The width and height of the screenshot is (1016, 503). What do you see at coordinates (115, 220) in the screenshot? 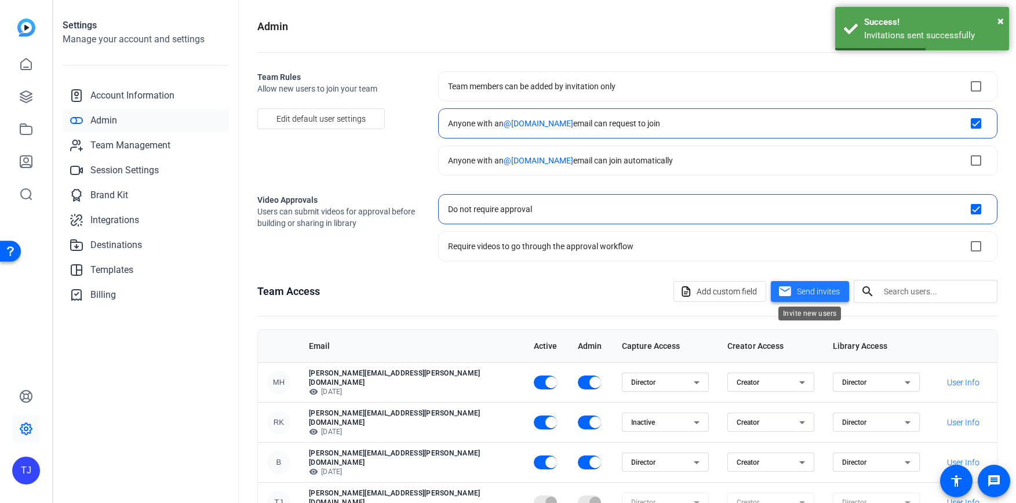
I see `span: Integrations` at bounding box center [115, 220].